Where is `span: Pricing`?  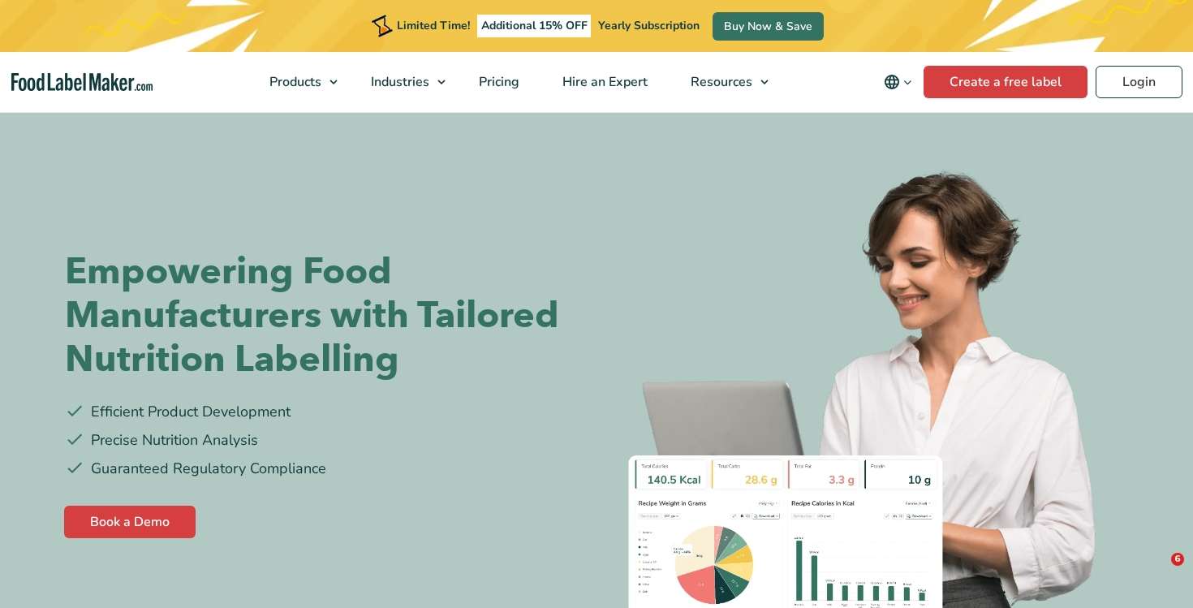
span: Pricing is located at coordinates (497, 82).